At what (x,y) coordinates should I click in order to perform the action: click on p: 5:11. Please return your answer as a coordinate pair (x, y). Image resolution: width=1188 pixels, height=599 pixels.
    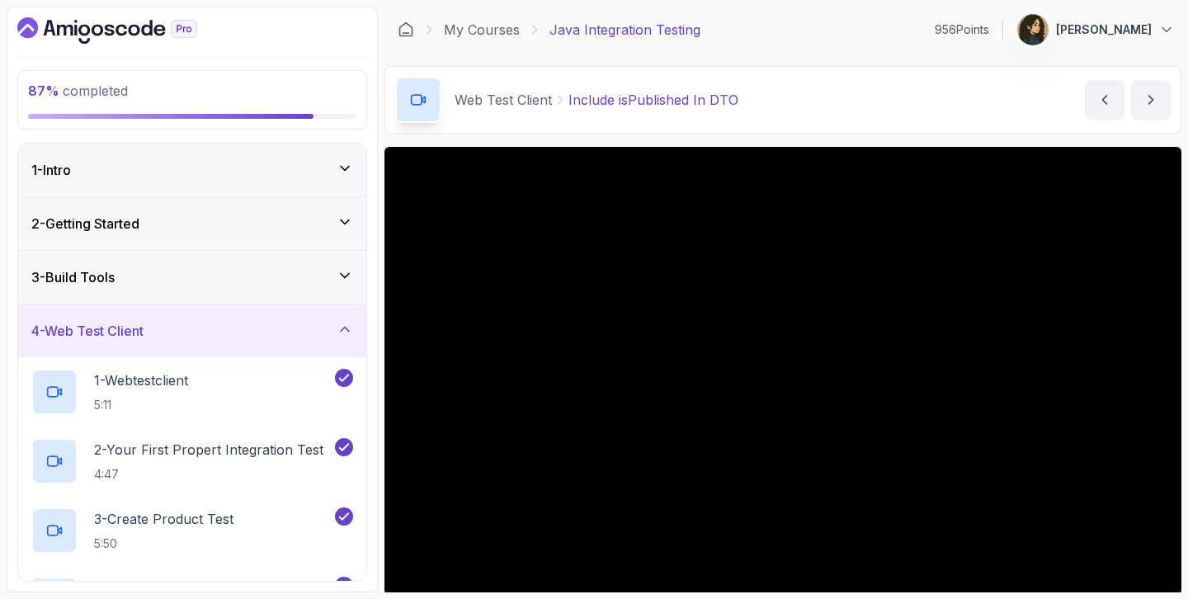
    Looking at the image, I should click on (141, 405).